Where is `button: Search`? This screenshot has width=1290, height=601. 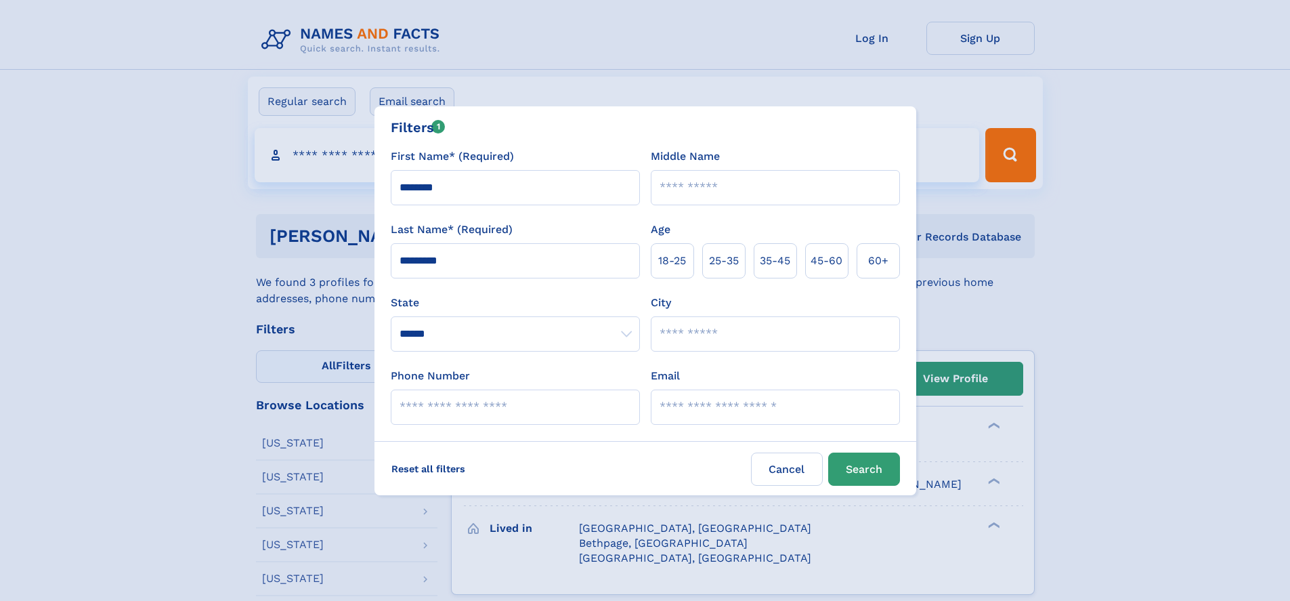 button: Search is located at coordinates (864, 469).